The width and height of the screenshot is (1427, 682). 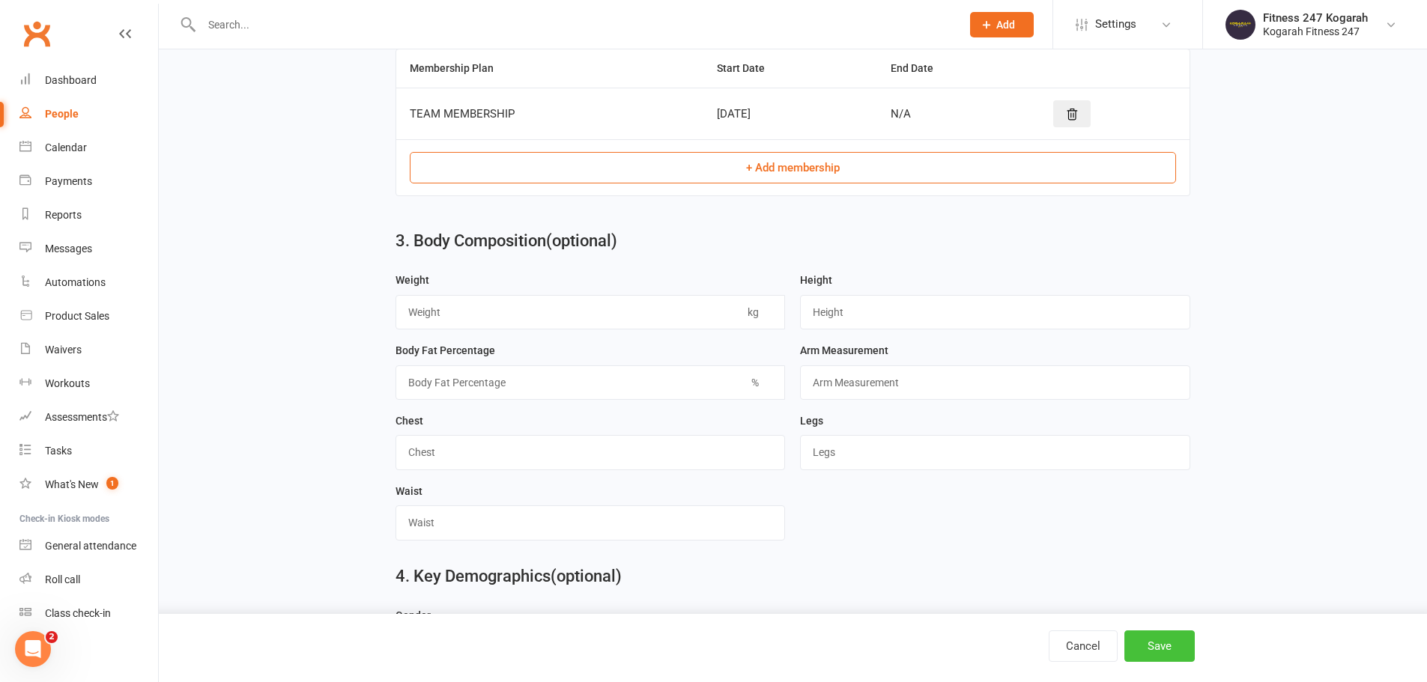 What do you see at coordinates (792, 168) in the screenshot?
I see `button: + Add membership` at bounding box center [792, 168].